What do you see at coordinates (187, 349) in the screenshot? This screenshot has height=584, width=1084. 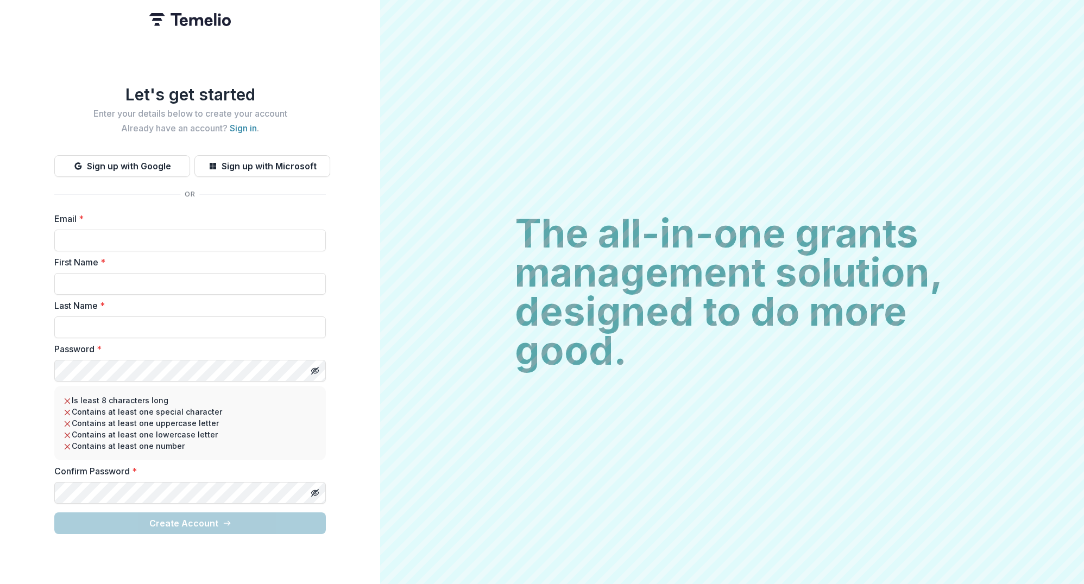 I see `label: Password` at bounding box center [187, 349].